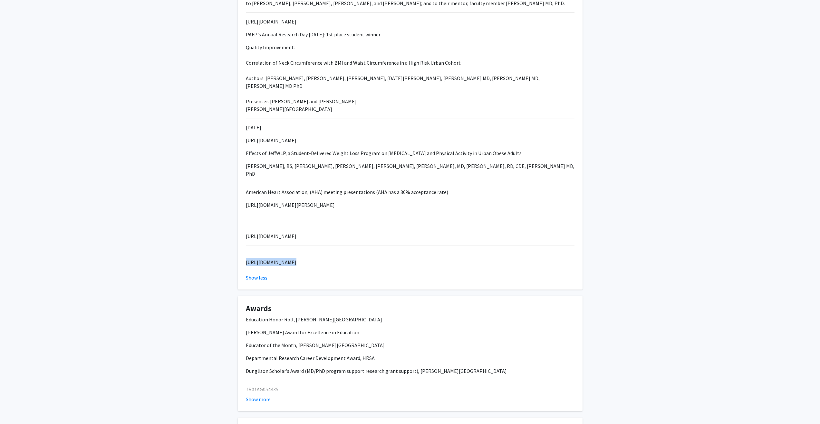 The height and width of the screenshot is (424, 820). Describe the element at coordinates (410, 192) in the screenshot. I see `p: American Heart Association, (AHA) meeting presentations (AHA has a 30% acceptance rate)` at that location.